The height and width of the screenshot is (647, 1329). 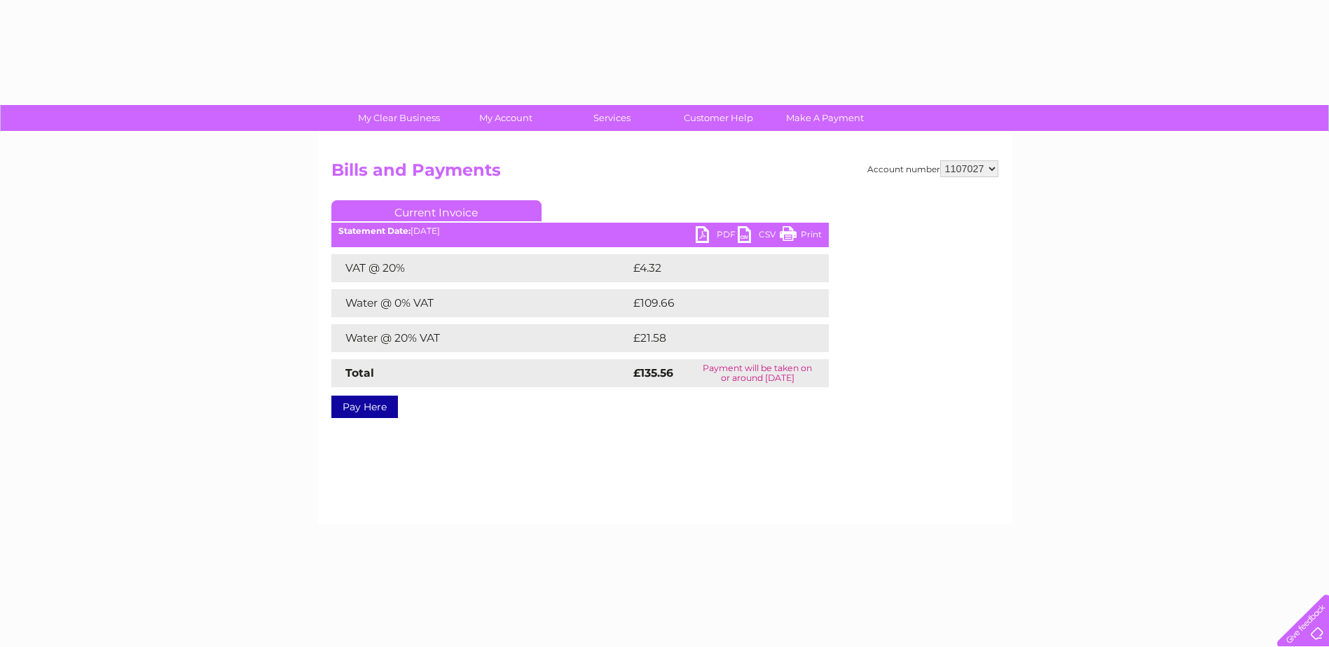 I want to click on a: My Account, so click(x=505, y=118).